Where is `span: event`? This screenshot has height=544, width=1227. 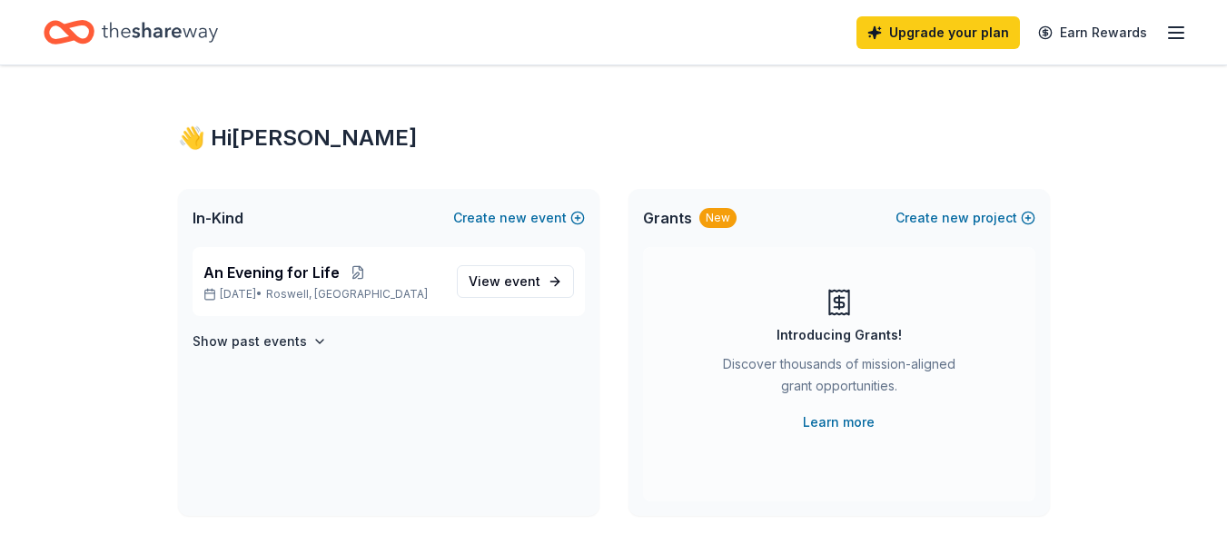
span: event is located at coordinates (522, 281).